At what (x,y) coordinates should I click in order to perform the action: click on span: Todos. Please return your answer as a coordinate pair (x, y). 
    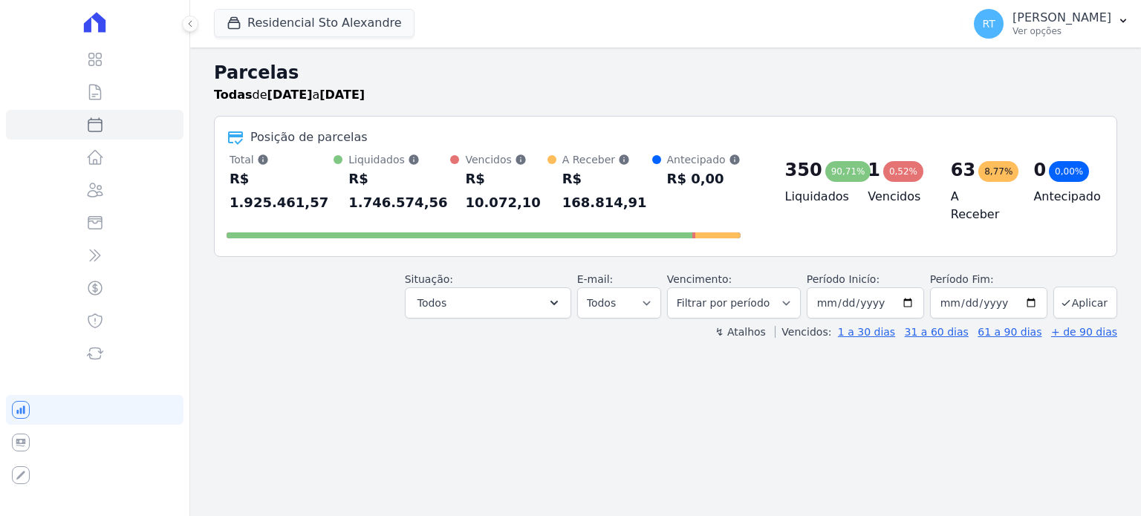
    Looking at the image, I should click on (432, 303).